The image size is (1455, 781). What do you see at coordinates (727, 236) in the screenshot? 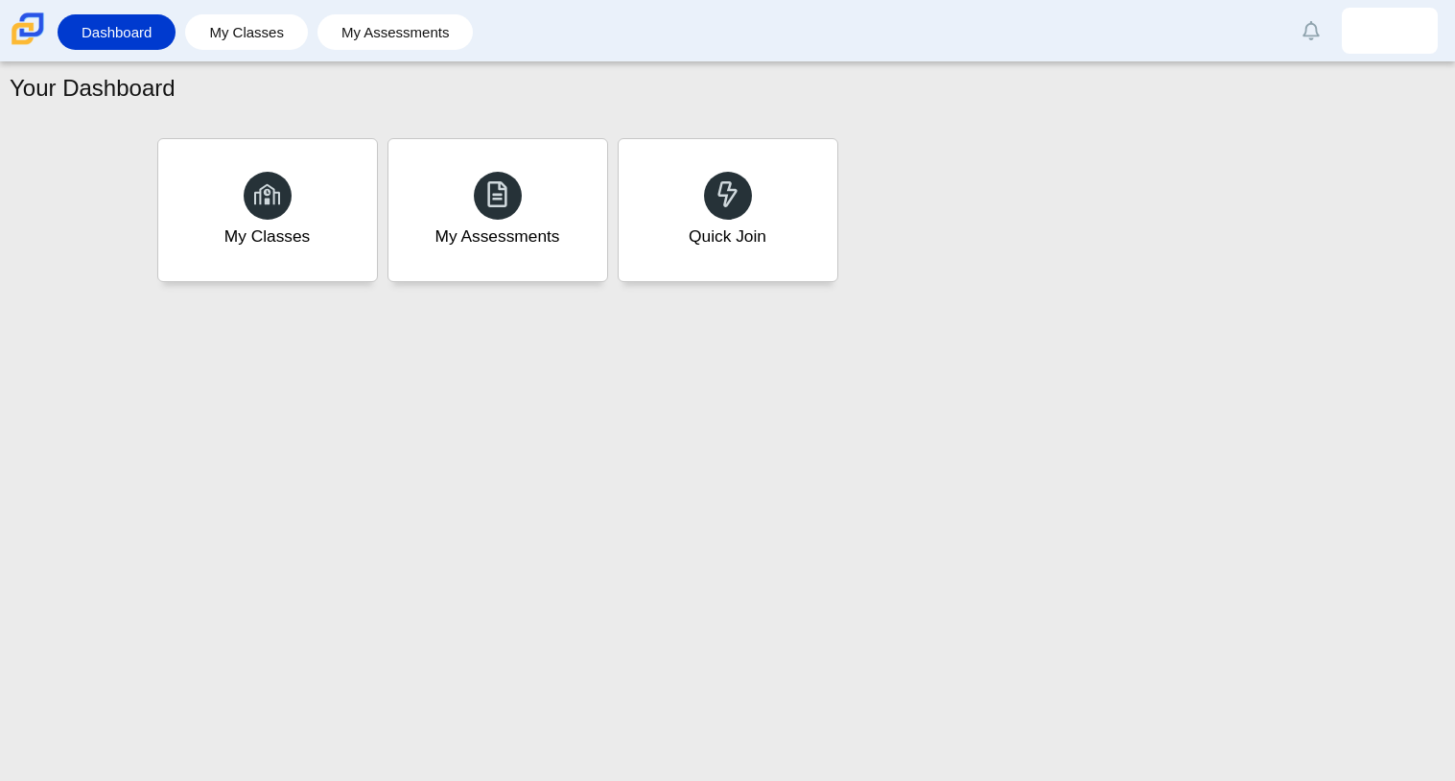
I see `div: Quick Join` at bounding box center [727, 236].